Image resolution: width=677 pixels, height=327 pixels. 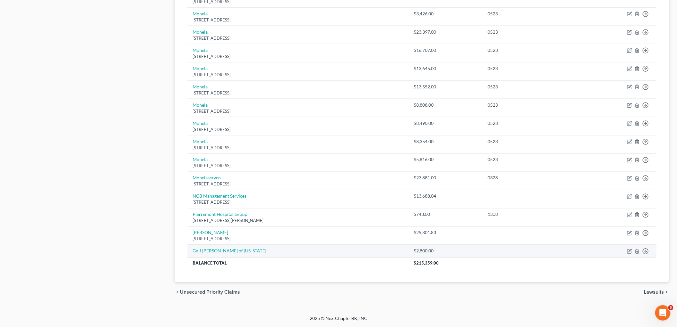 I want to click on a: NCB Management Services, so click(x=220, y=196).